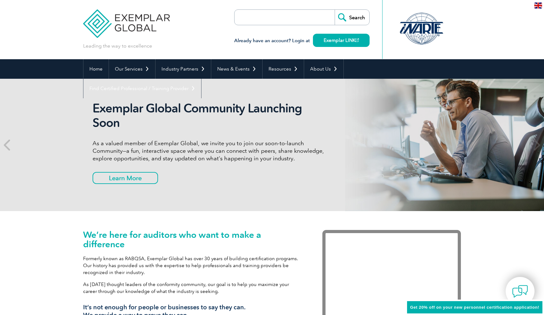 The width and height of the screenshot is (544, 315). I want to click on img: open_square.png, so click(357, 40).